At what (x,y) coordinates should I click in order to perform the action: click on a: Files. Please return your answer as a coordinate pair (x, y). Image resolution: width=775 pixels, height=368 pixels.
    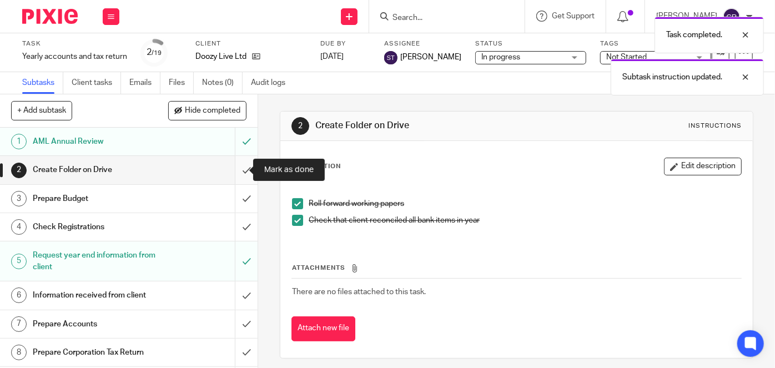
    Looking at the image, I should click on (181, 83).